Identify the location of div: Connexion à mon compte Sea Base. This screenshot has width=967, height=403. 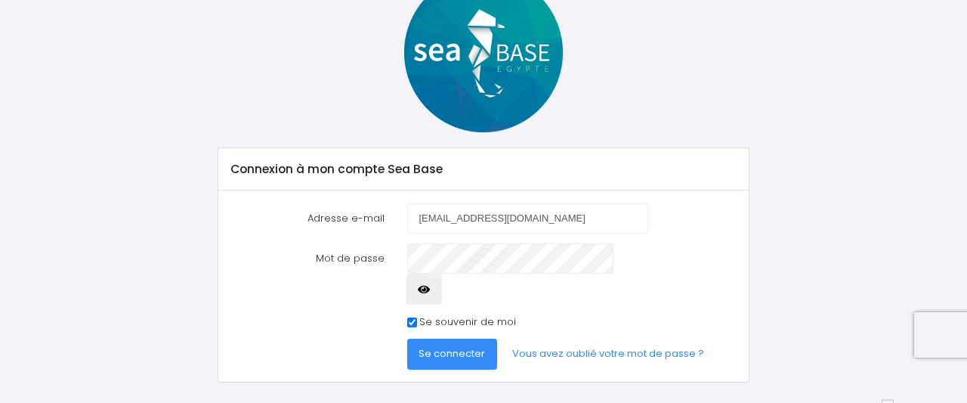
(483, 169).